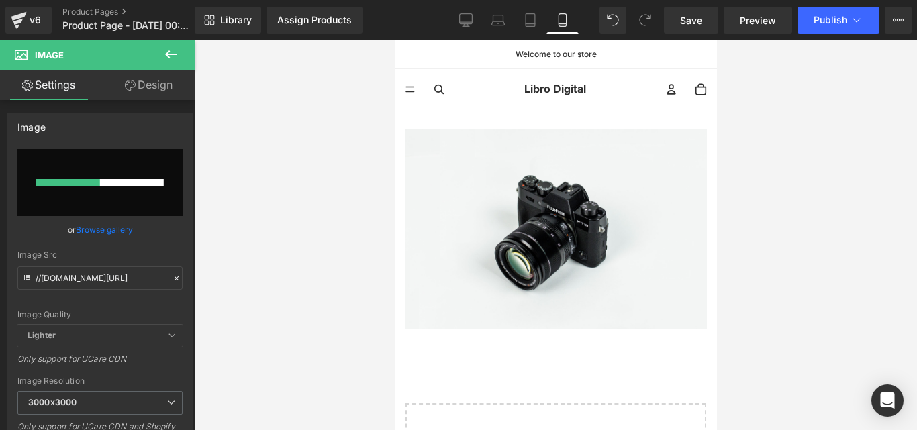 This screenshot has height=430, width=917. I want to click on input: Link, so click(100, 278).